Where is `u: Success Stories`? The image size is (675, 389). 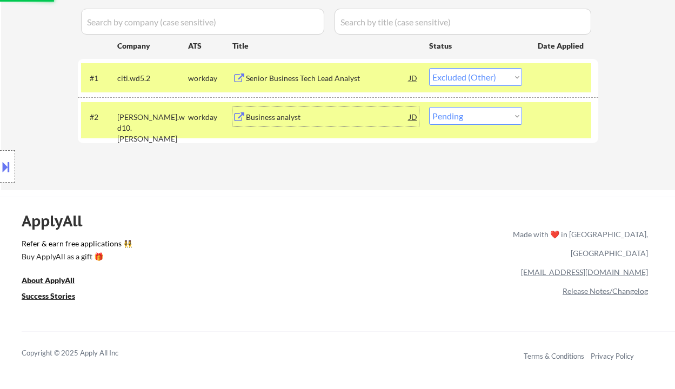
u: Success Stories is located at coordinates (48, 296).